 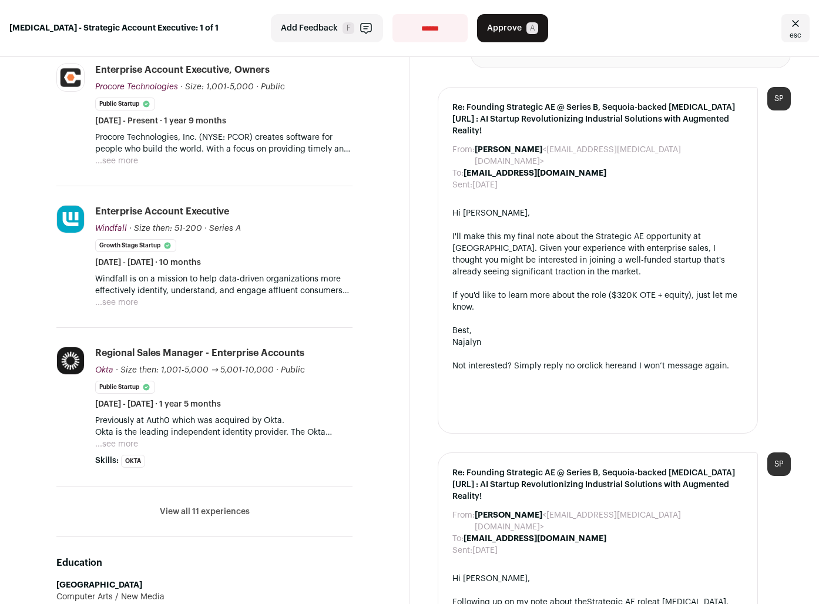 What do you see at coordinates (204, 597) in the screenshot?
I see `div: Computer Arts / New Media` at bounding box center [204, 597].